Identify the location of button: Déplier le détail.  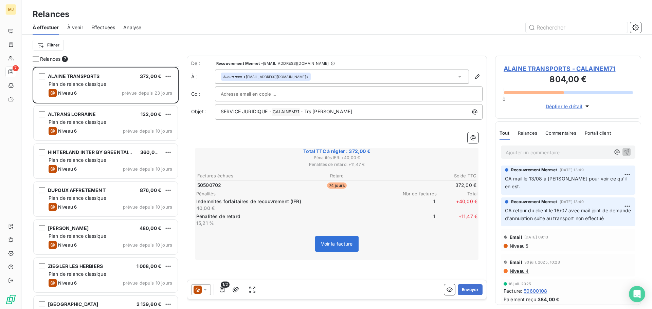
(568, 106).